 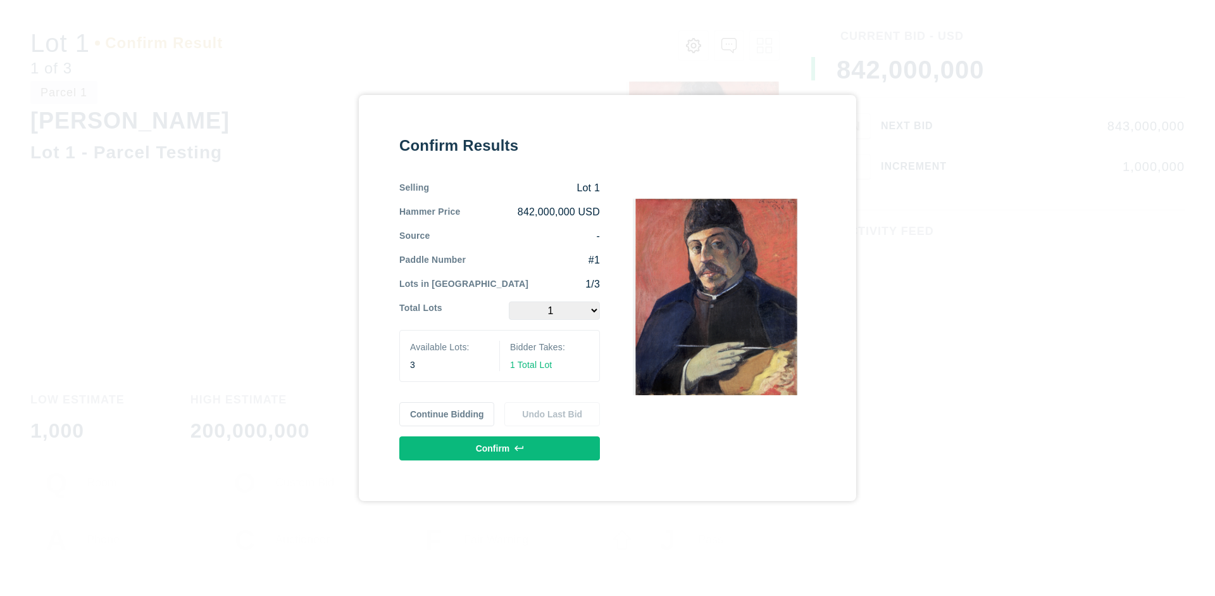 I want to click on div: Hammer Price, so click(x=430, y=212).